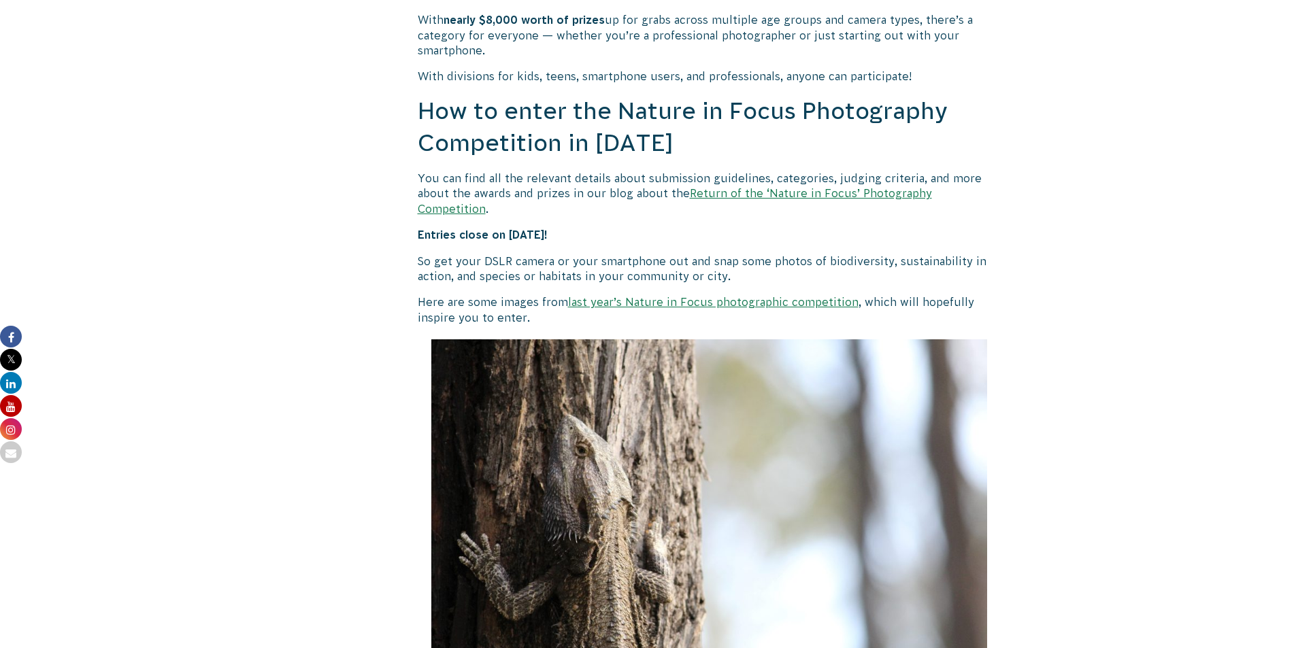 Image resolution: width=1296 pixels, height=648 pixels. I want to click on p: Here are some images from , which will hopefully inspire you to enter., so click(710, 310).